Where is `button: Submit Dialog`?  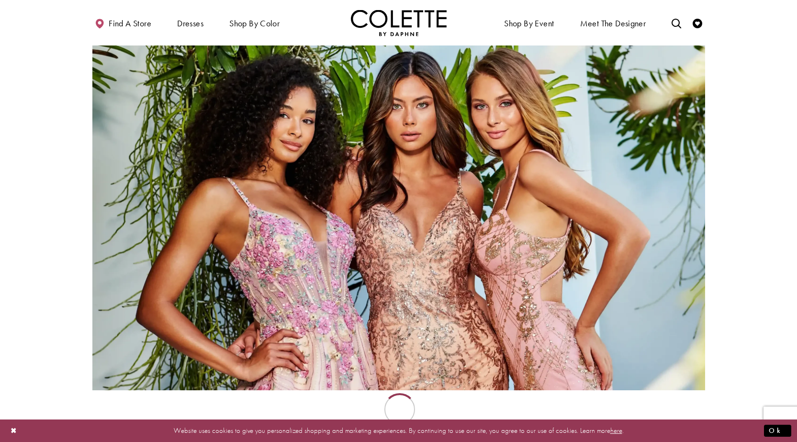
button: Submit Dialog is located at coordinates (777, 430).